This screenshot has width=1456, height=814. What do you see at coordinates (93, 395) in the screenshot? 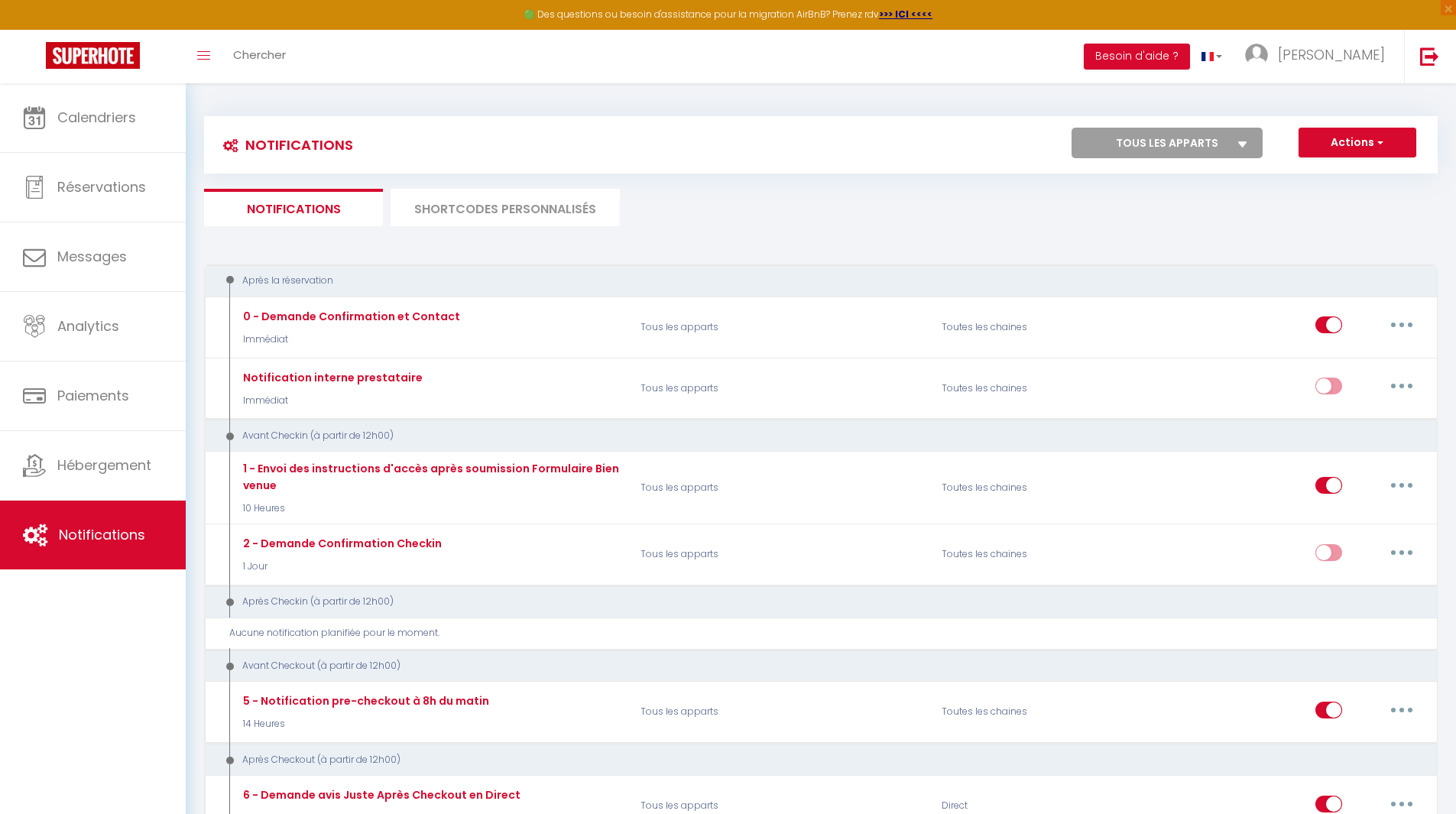
I see `span: Paiements` at bounding box center [93, 395].